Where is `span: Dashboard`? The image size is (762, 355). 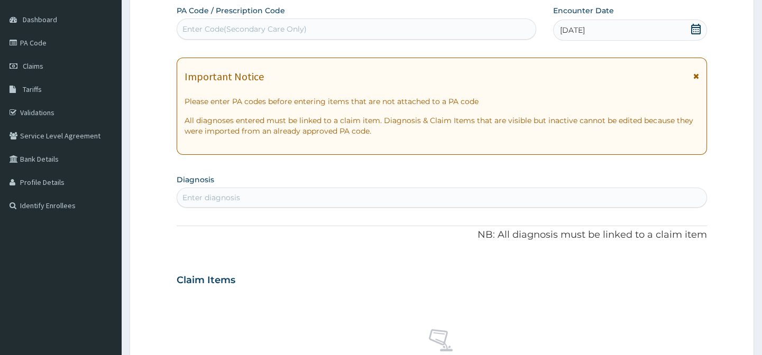
span: Dashboard is located at coordinates (40, 20).